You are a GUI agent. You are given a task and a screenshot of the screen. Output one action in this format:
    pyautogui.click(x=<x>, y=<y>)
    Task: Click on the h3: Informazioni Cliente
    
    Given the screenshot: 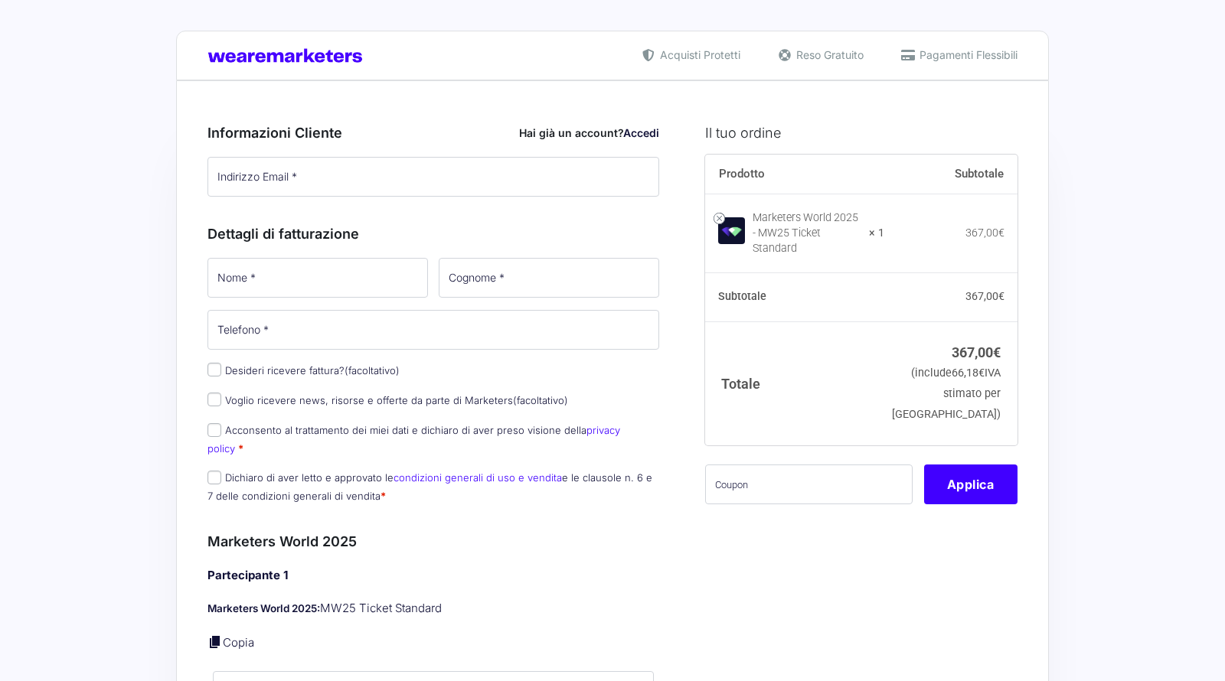 What is the action you would take?
    pyautogui.click(x=433, y=132)
    